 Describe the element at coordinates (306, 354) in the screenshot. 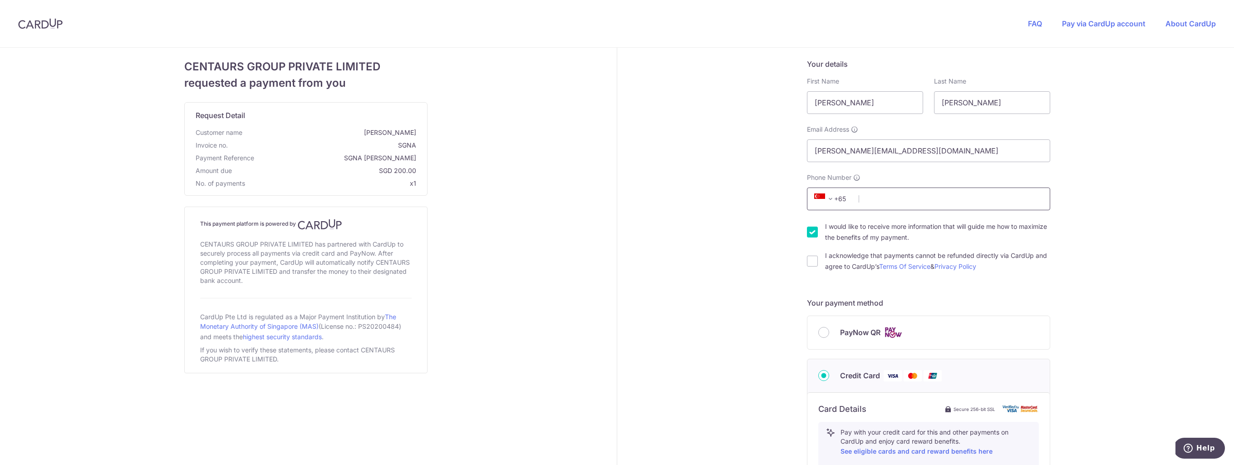

I see `div: If you wish to verify these statements, please contact CENTAURS GROUP PRIVATE LIMITED.` at that location.